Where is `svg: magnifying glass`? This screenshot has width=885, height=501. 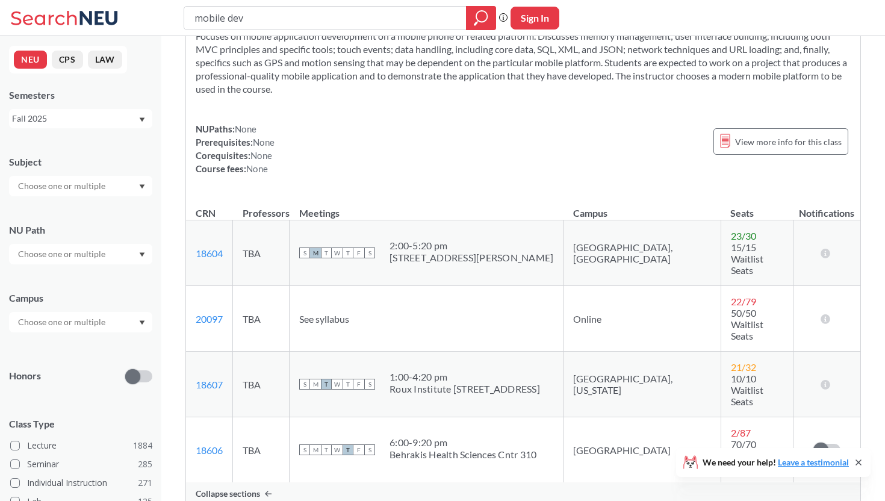 svg: magnifying glass is located at coordinates (481, 18).